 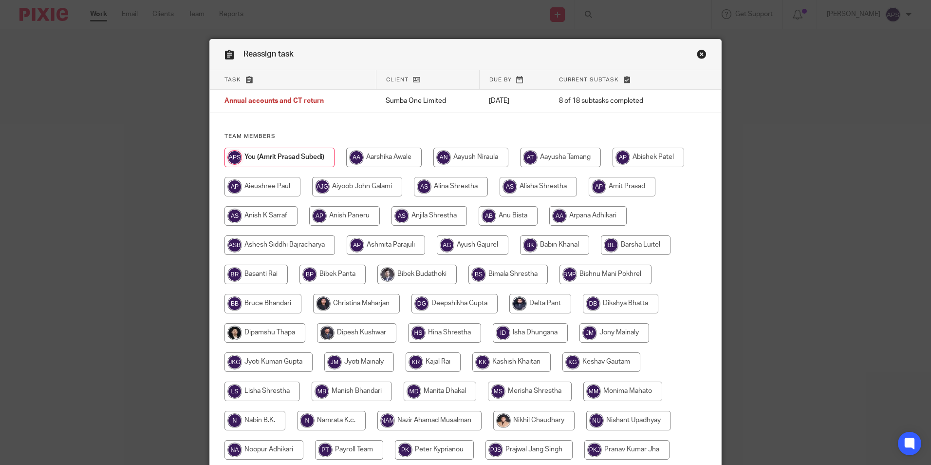 What do you see at coordinates (428, 101) in the screenshot?
I see `p: Sumba One Limited` at bounding box center [428, 101].